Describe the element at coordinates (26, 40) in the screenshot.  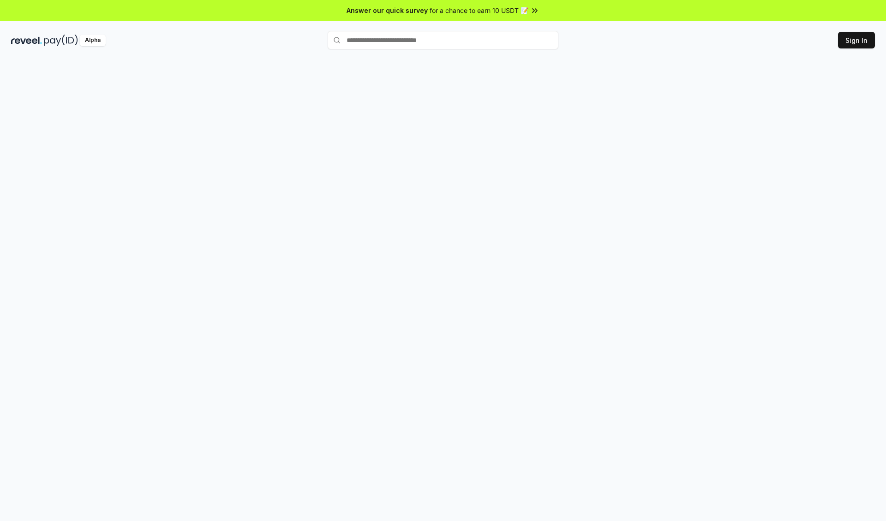
I see `img: reveel_dark` at that location.